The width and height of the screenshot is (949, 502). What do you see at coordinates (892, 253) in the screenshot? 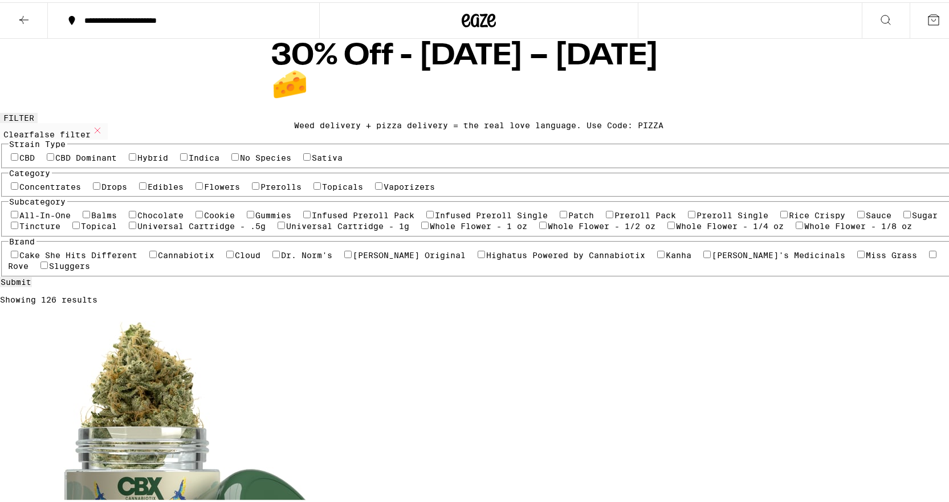
I see `label: Miss Grass` at bounding box center [892, 253].